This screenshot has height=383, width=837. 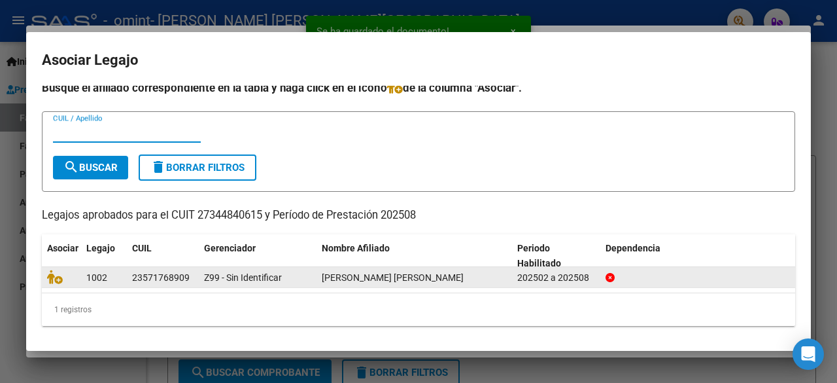 I want to click on button: Borrar Filtros, so click(x=197, y=167).